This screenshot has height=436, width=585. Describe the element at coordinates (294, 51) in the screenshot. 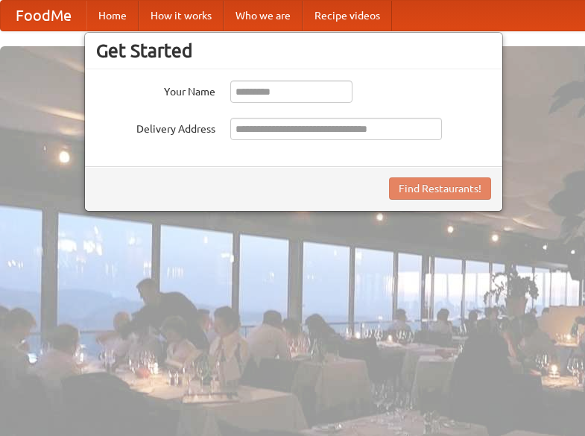

I see `h3: Get Started` at that location.